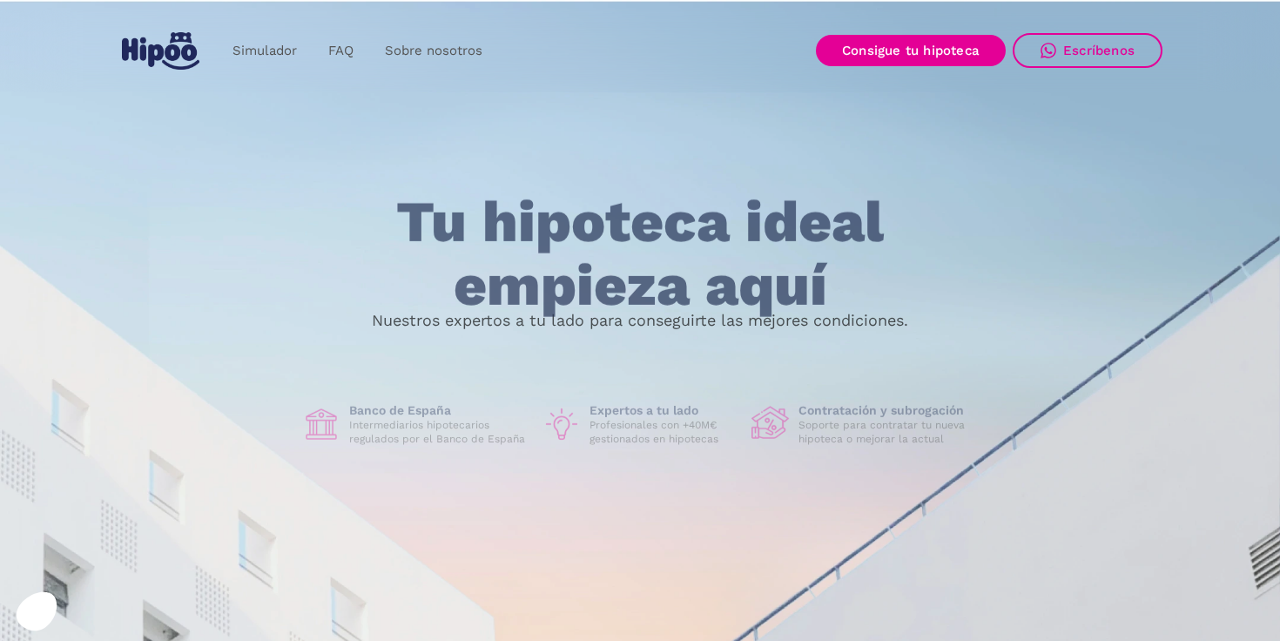  I want to click on h1: Tu hipoteca ideal empieza aquí, so click(640, 253).